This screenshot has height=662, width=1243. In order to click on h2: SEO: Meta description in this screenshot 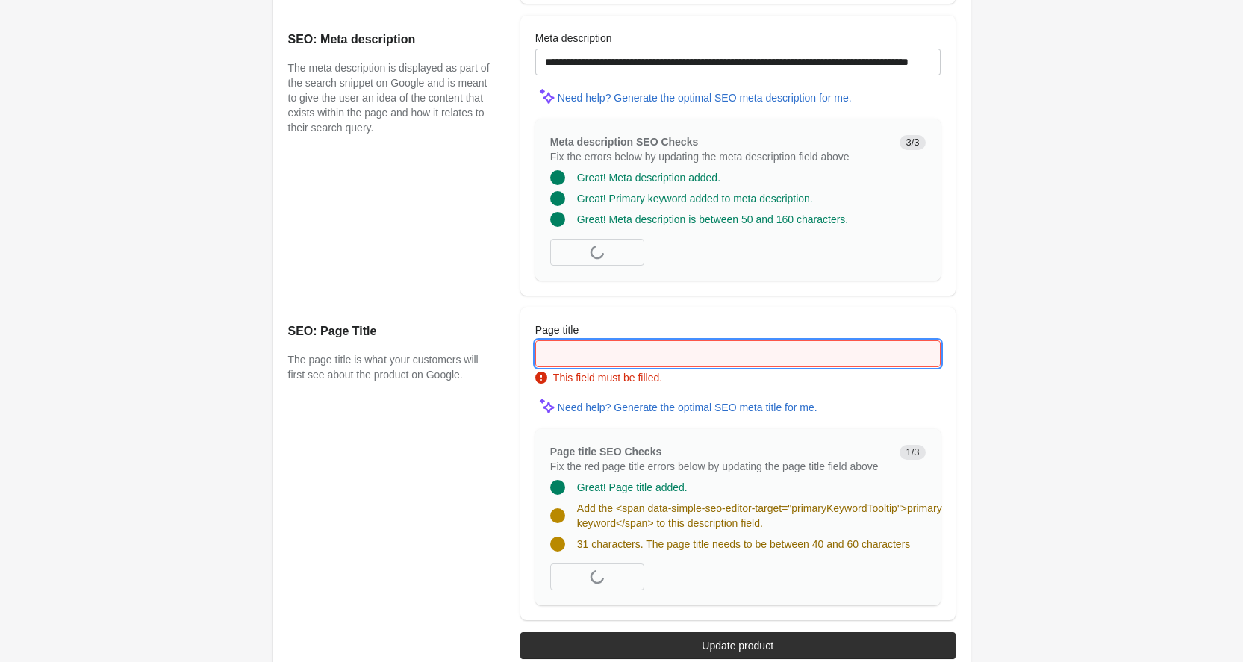, I will do `click(389, 40)`.